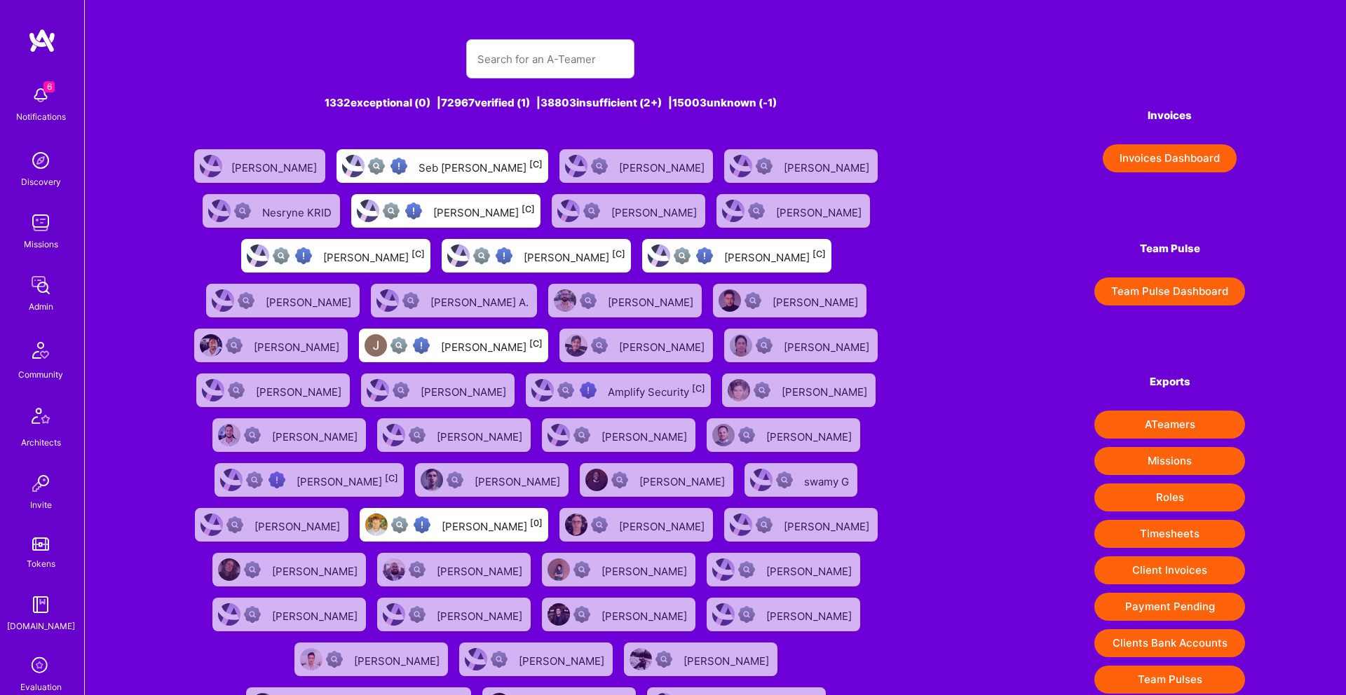  I want to click on button: Payment Pending, so click(1169, 607).